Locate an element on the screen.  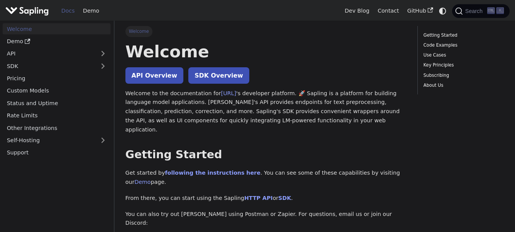
a: GitHub is located at coordinates (420, 11).